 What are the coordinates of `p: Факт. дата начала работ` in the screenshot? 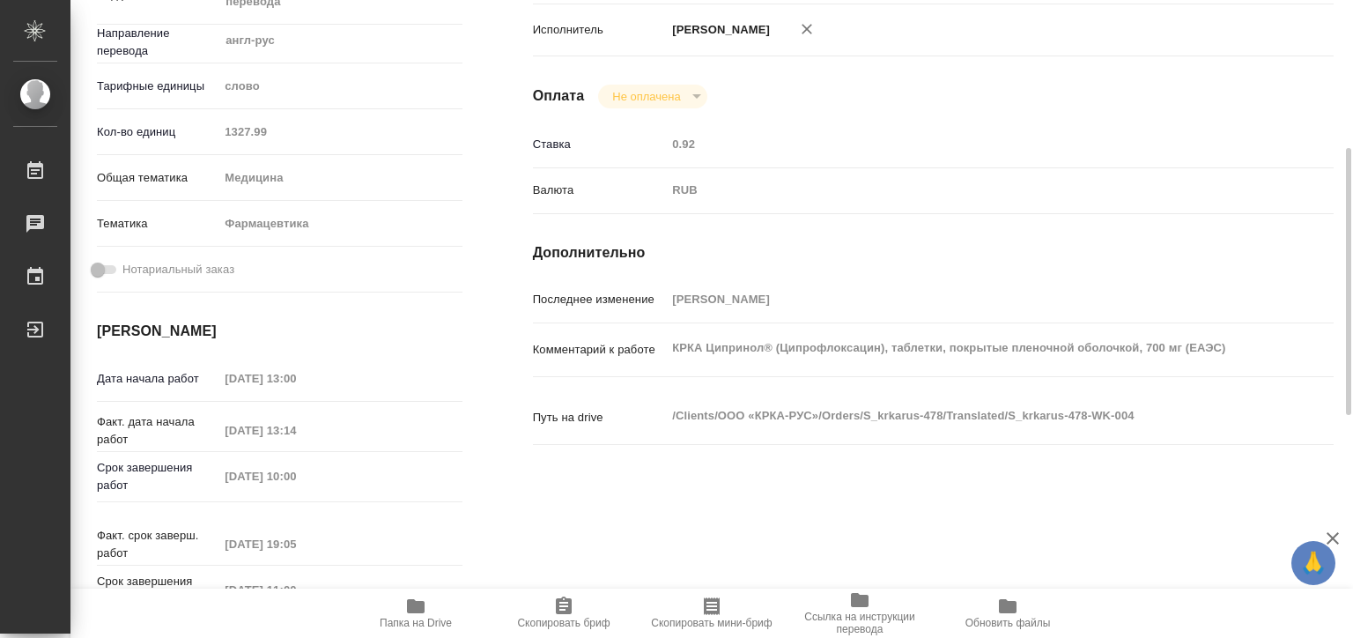 It's located at (158, 431).